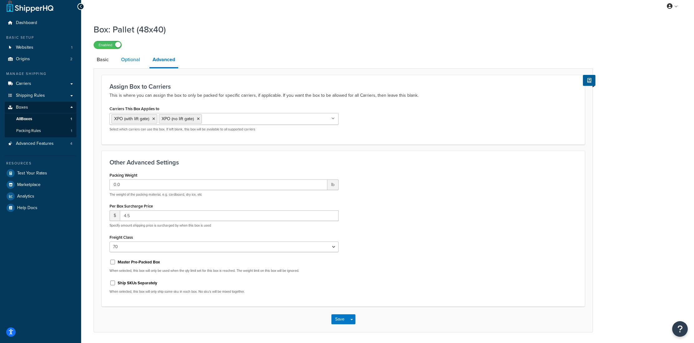 This screenshot has height=343, width=694. Describe the element at coordinates (41, 96) in the screenshot. I see `li: Shipping Rules` at that location.